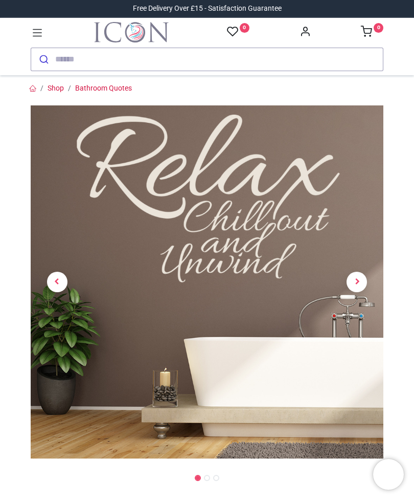  I want to click on button: Submit, so click(43, 59).